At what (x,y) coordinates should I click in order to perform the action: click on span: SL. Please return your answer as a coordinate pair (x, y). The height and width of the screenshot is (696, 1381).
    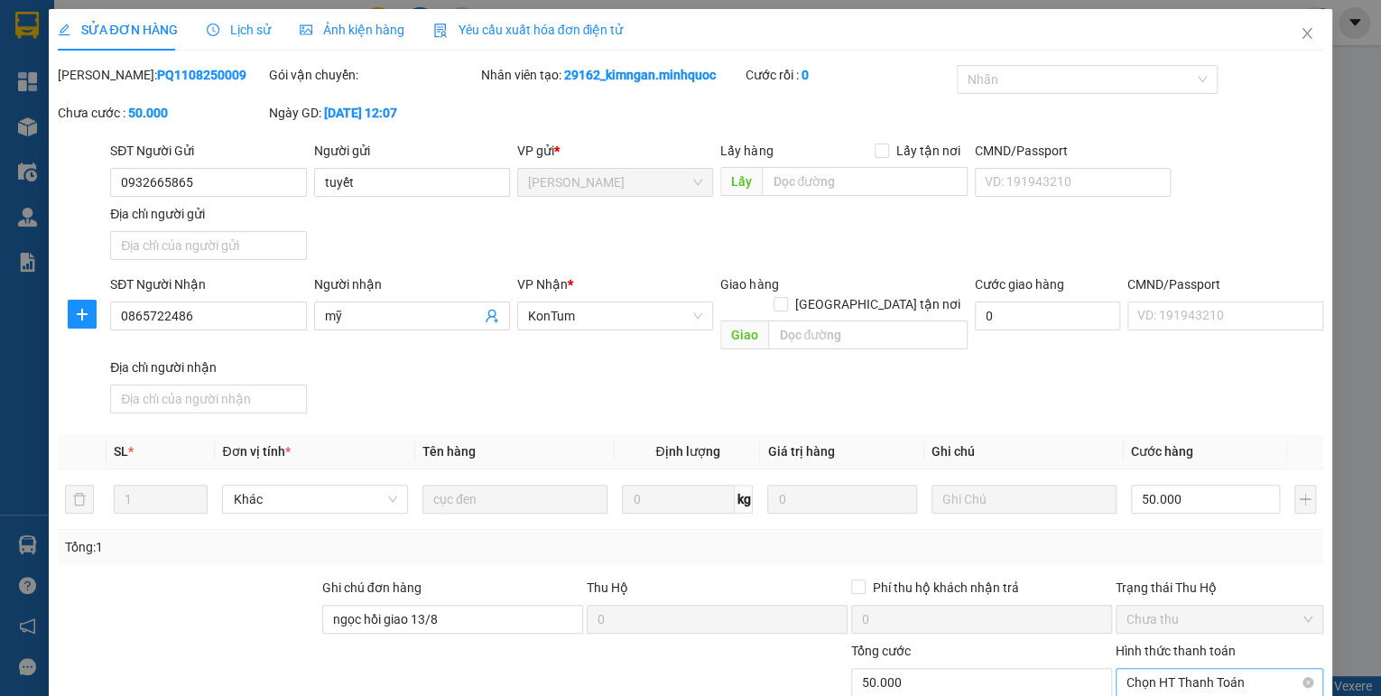
    Looking at the image, I should click on (121, 451).